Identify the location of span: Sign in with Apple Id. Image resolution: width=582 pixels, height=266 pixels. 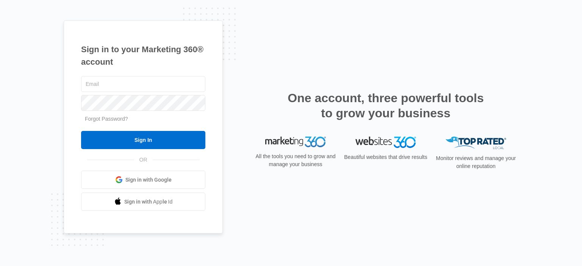
(149, 202).